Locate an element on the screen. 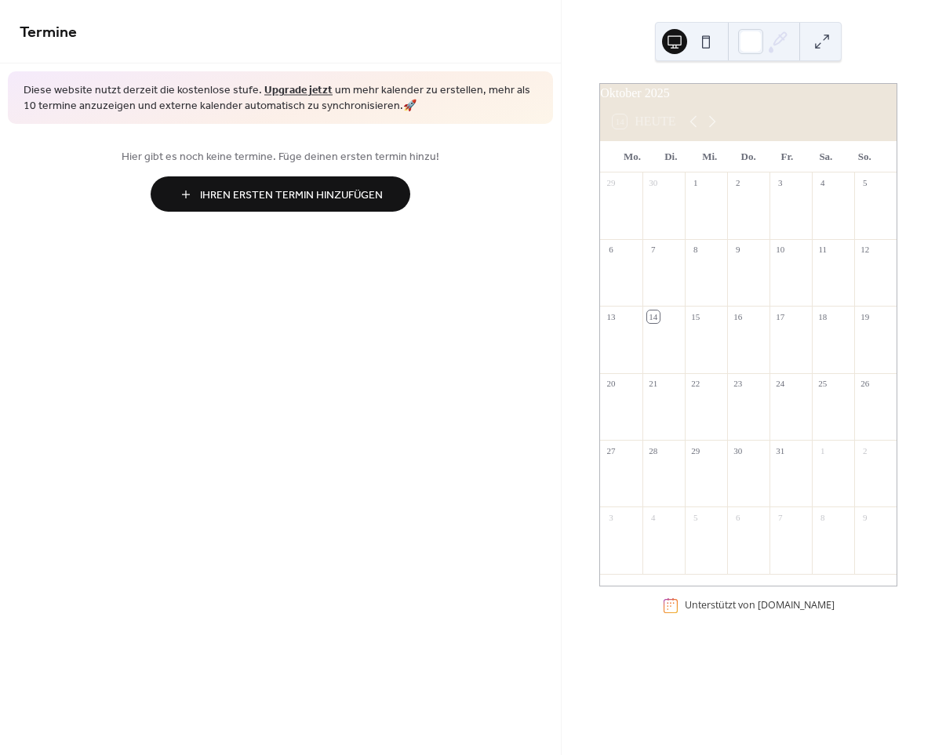 The image size is (935, 755). div: Mo. is located at coordinates (631, 157).